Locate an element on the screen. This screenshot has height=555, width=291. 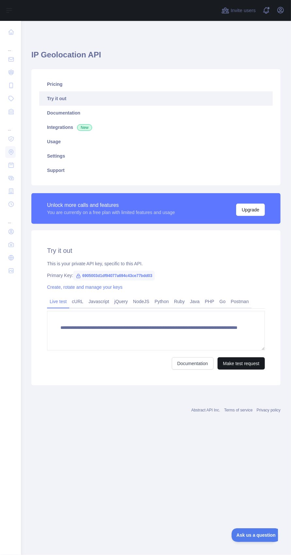
h1: IP Geolocation API is located at coordinates (156, 57).